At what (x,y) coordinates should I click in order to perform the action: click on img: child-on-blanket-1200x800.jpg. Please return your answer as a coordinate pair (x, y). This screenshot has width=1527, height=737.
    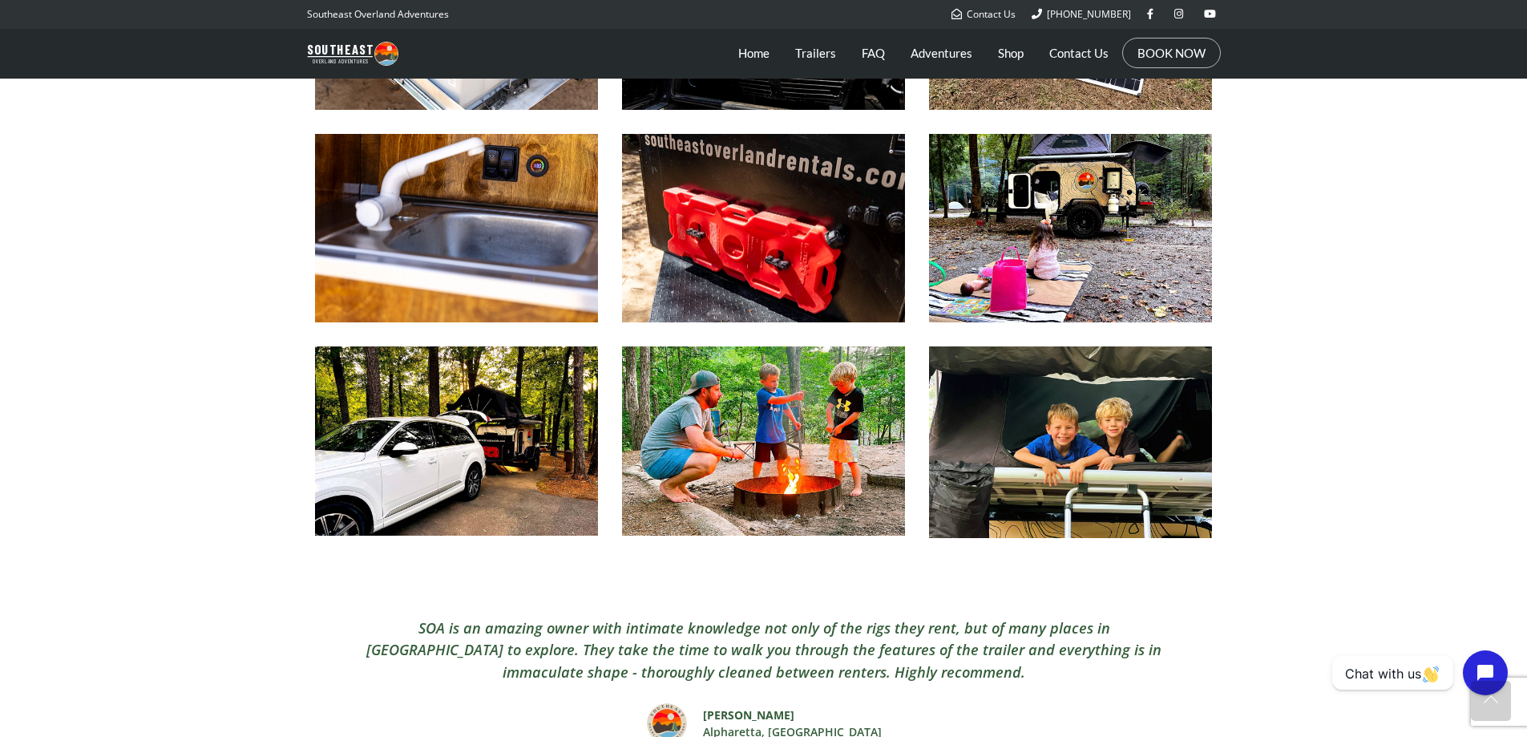
    Looking at the image, I should click on (1070, 228).